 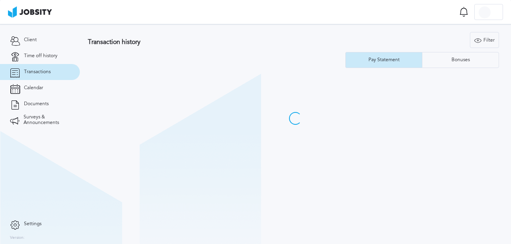 I want to click on h3: Transaction history, so click(x=200, y=42).